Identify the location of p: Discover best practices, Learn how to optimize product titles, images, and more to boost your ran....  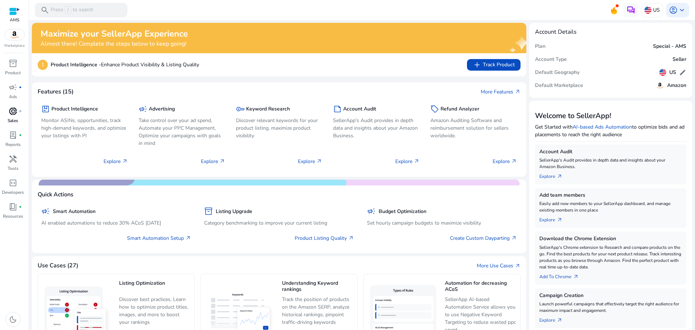
(155, 311).